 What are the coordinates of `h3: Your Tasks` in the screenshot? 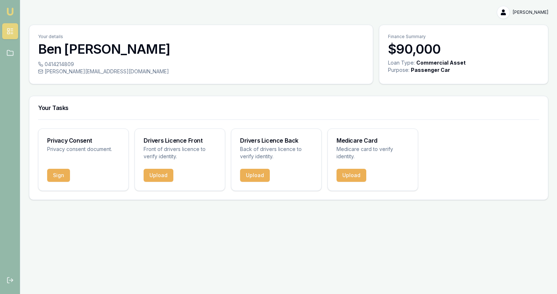 It's located at (289, 108).